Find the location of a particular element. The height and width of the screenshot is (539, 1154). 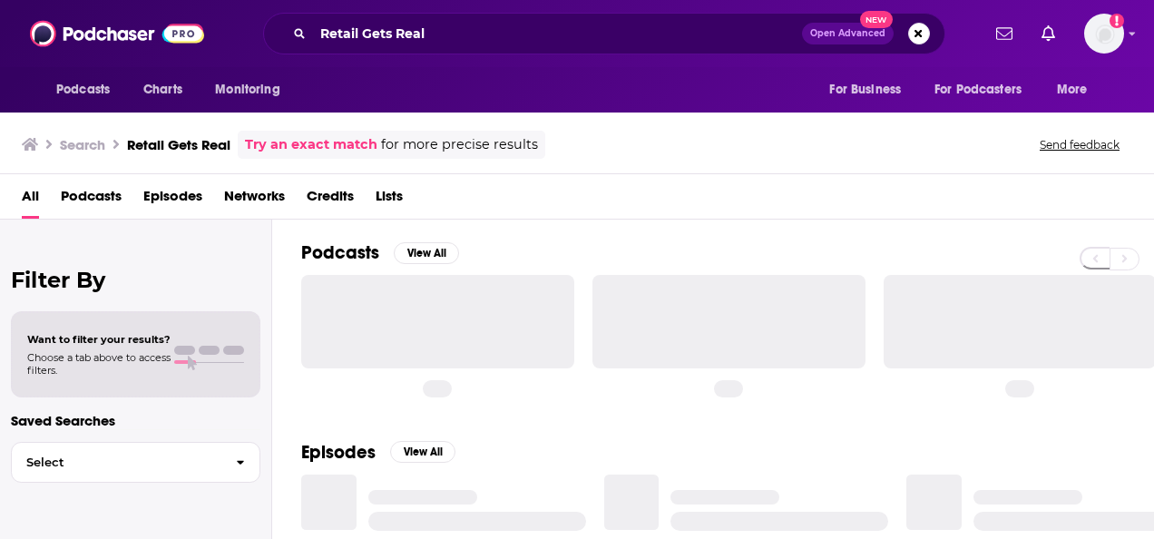

span: Episodes is located at coordinates (172, 200).